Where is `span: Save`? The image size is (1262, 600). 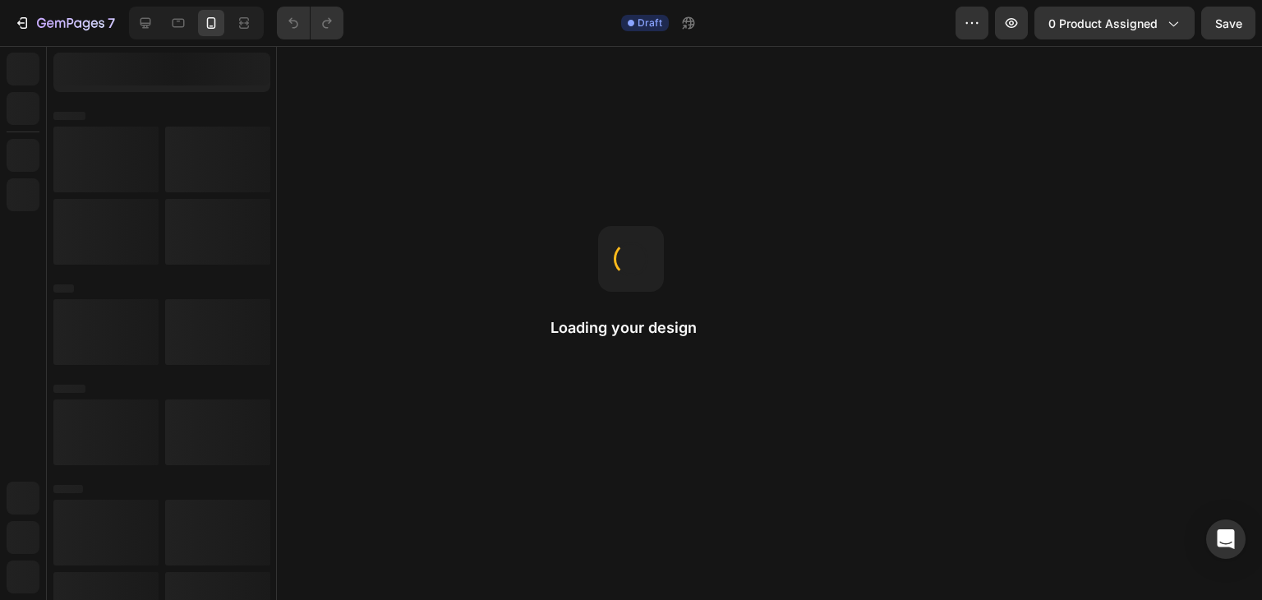 span: Save is located at coordinates (1229, 23).